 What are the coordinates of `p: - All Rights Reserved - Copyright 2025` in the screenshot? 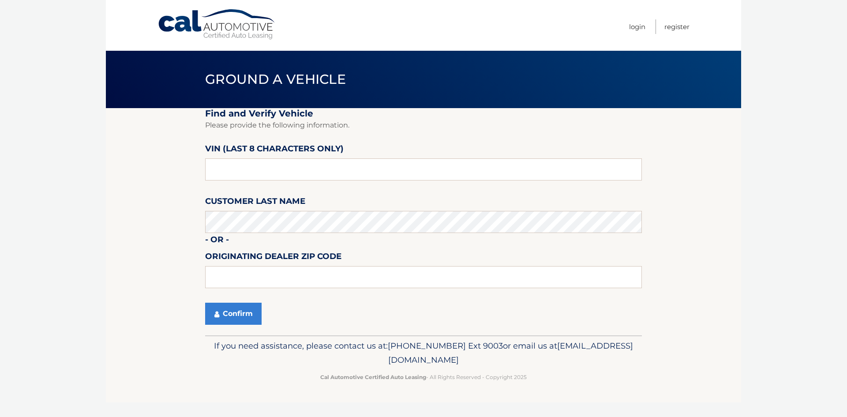 It's located at (424, 377).